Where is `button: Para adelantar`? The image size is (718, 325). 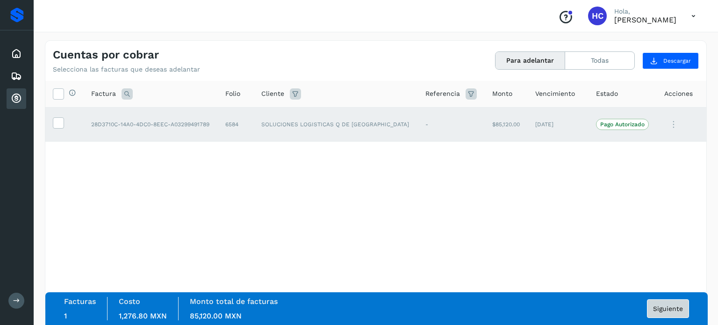 button: Para adelantar is located at coordinates (530, 60).